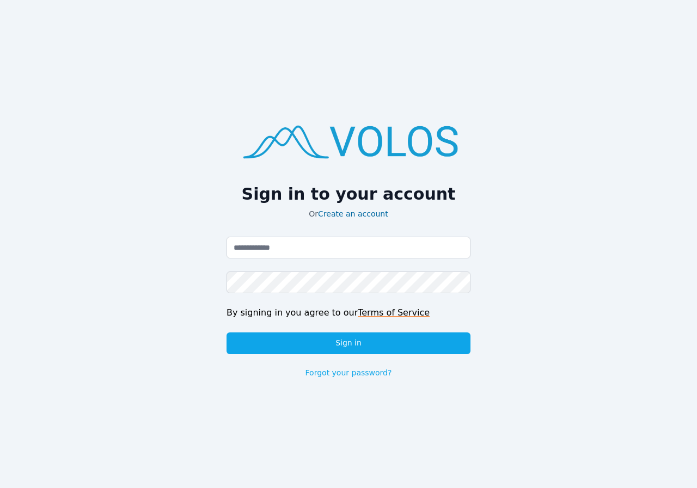  I want to click on div: By signing in you agree to our, so click(348, 313).